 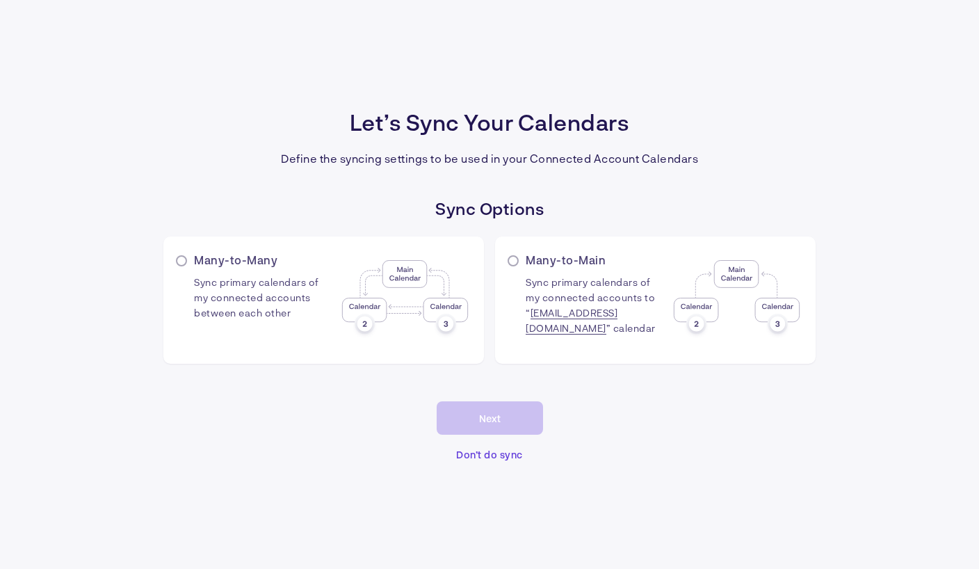 What do you see at coordinates (594, 259) in the screenshot?
I see `span: Many-to-Main` at bounding box center [594, 259].